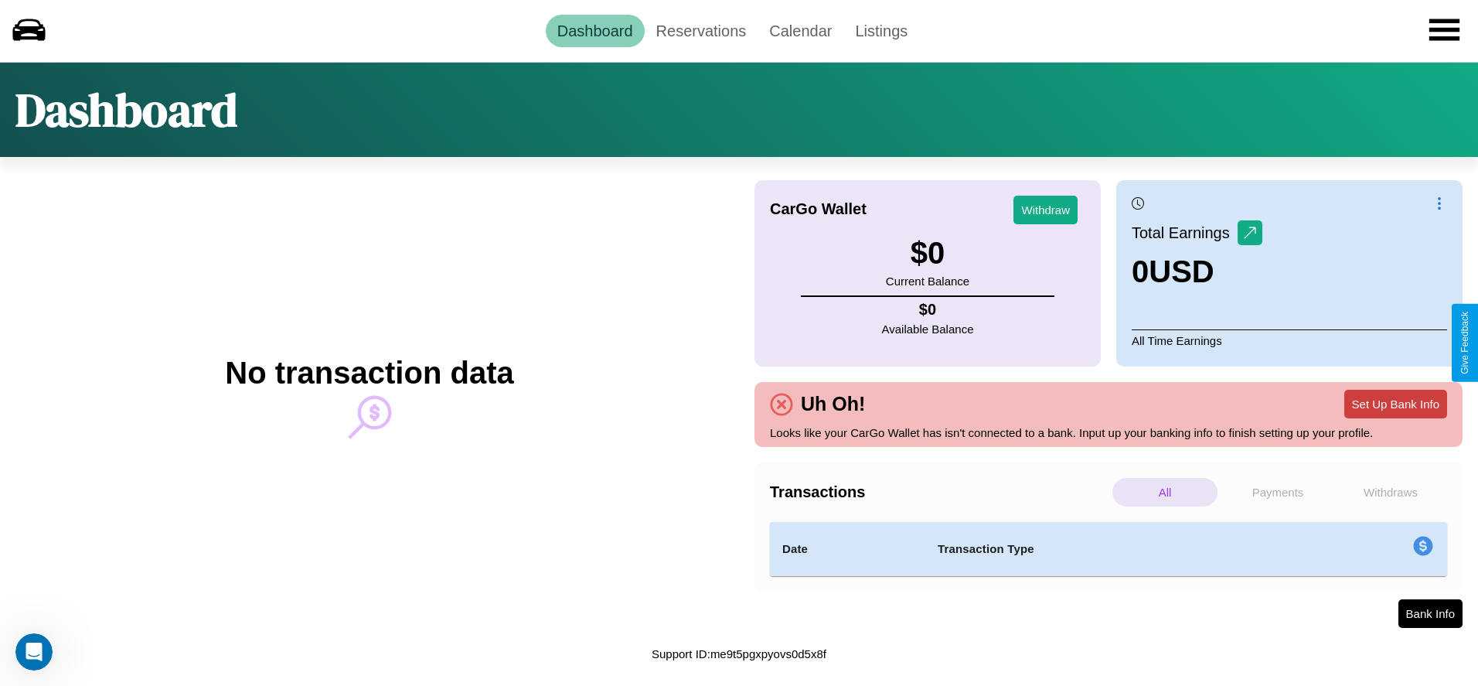 This screenshot has height=686, width=1478. What do you see at coordinates (847, 549) in the screenshot?
I see `h4: Date` at bounding box center [847, 549].